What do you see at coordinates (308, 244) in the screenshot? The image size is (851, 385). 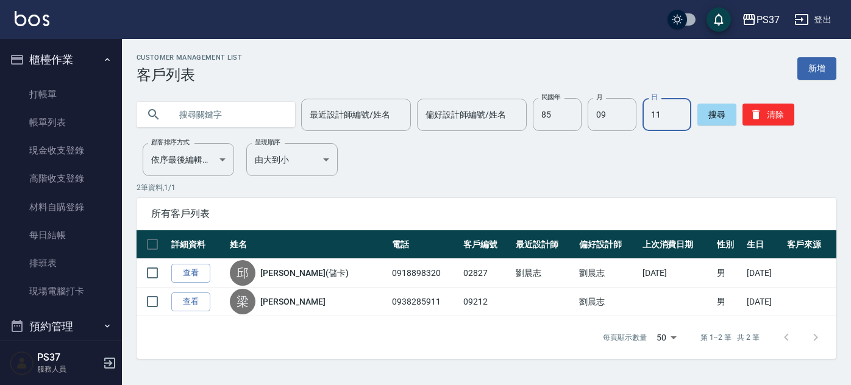 I see `th: 姓名` at bounding box center [308, 244].